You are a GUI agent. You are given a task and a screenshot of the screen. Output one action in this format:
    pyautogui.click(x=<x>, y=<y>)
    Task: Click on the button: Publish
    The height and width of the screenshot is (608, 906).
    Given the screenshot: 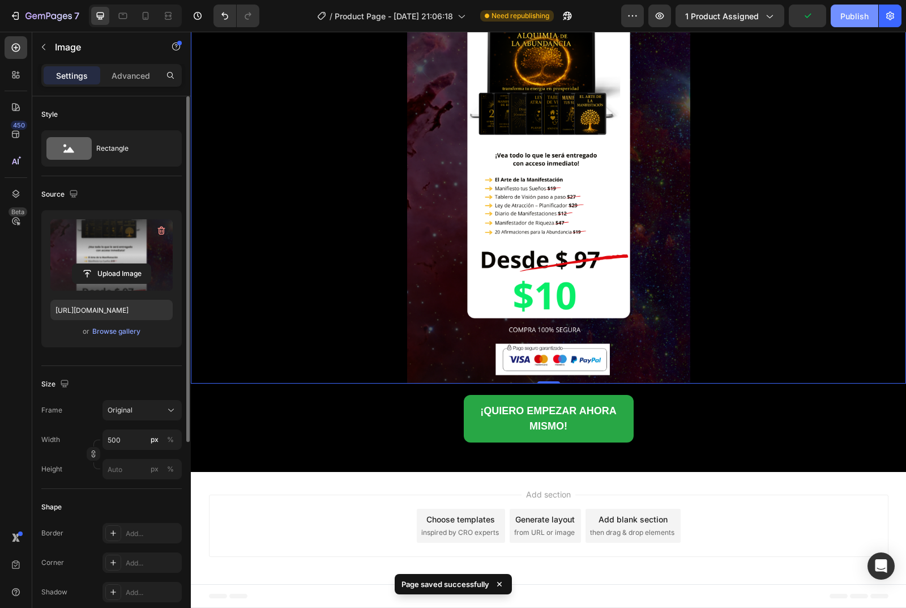 What is the action you would take?
    pyautogui.click(x=855, y=16)
    